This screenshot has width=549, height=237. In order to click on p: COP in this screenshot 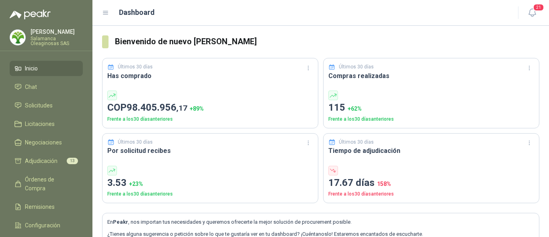, I will do `click(210, 108)`.